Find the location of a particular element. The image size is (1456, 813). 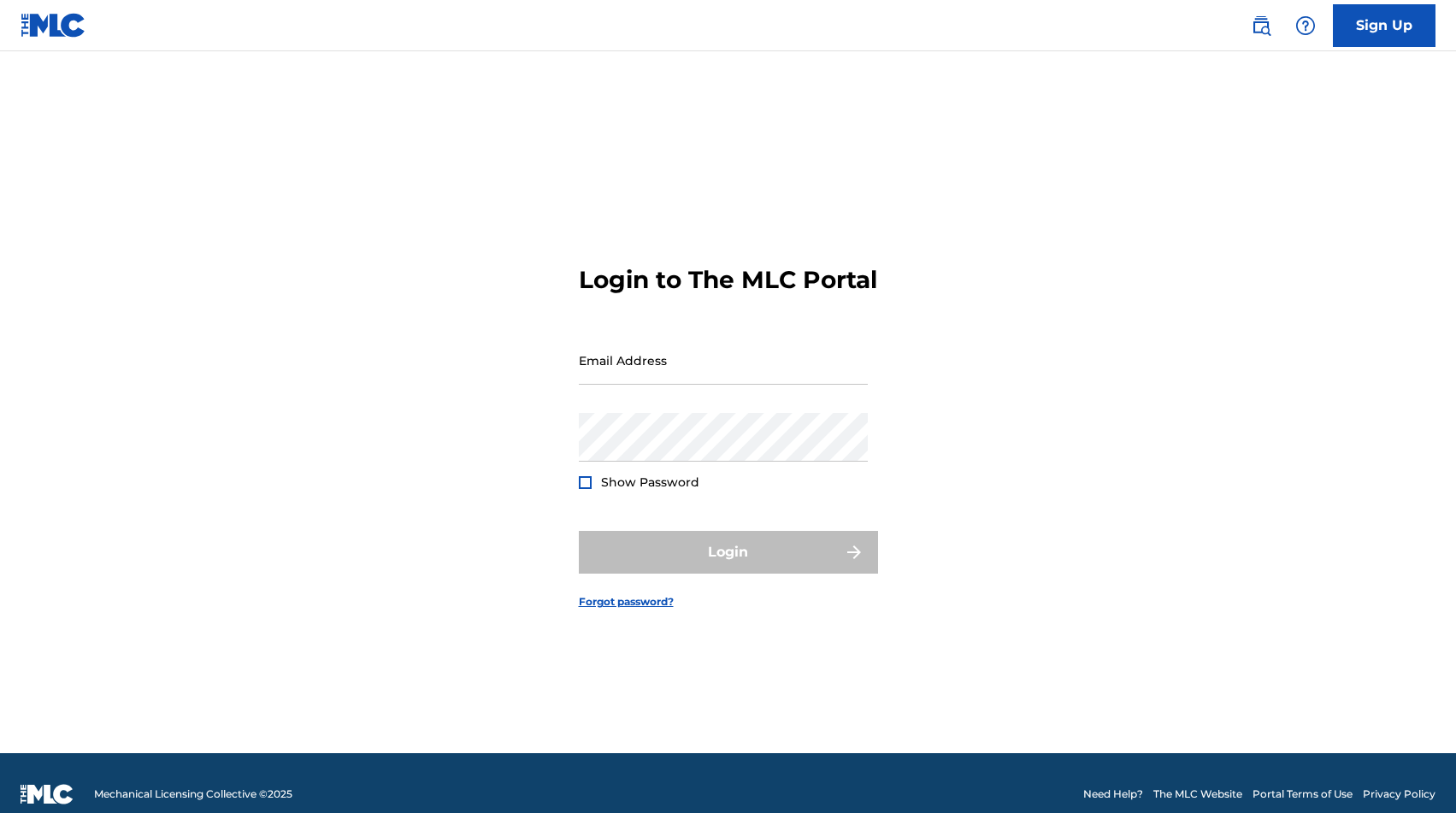

span: Mechanical Licensing Collective © 2025 is located at coordinates (193, 794).